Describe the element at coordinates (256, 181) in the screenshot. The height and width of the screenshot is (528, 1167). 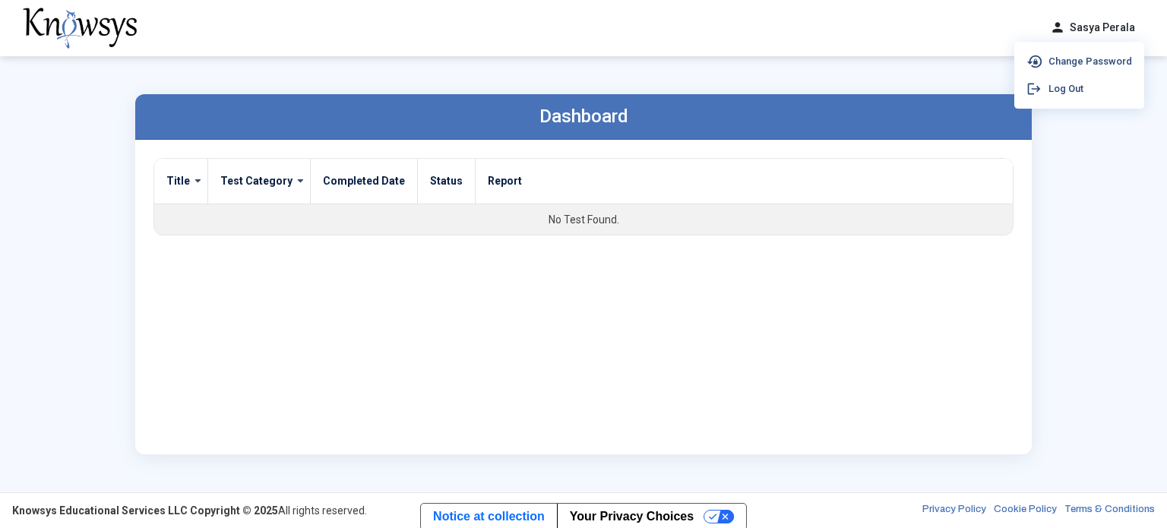
I see `label: Test Category` at that location.